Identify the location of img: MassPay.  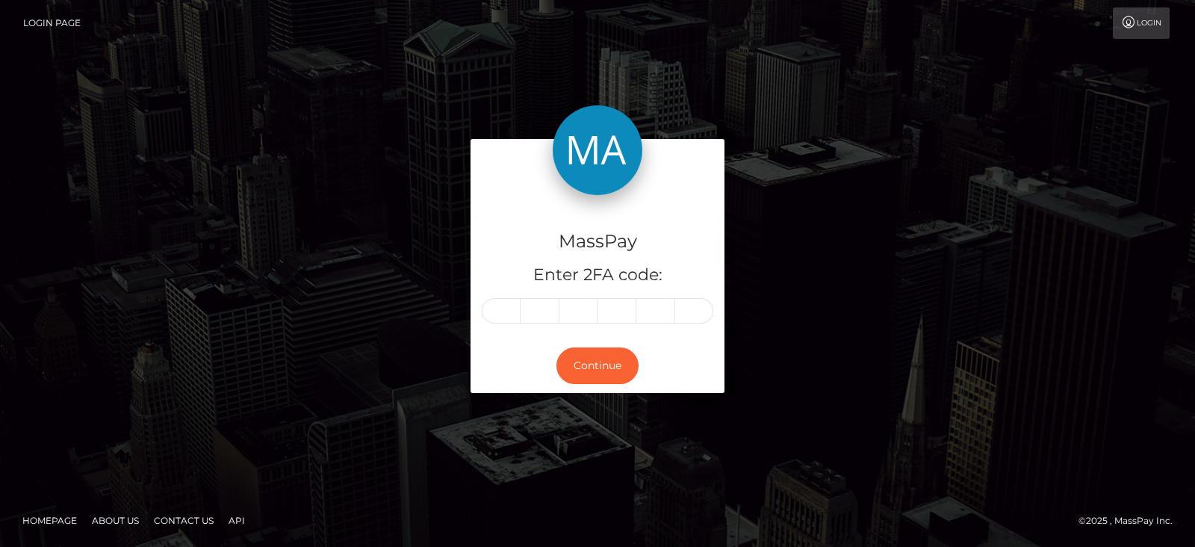
(598, 150).